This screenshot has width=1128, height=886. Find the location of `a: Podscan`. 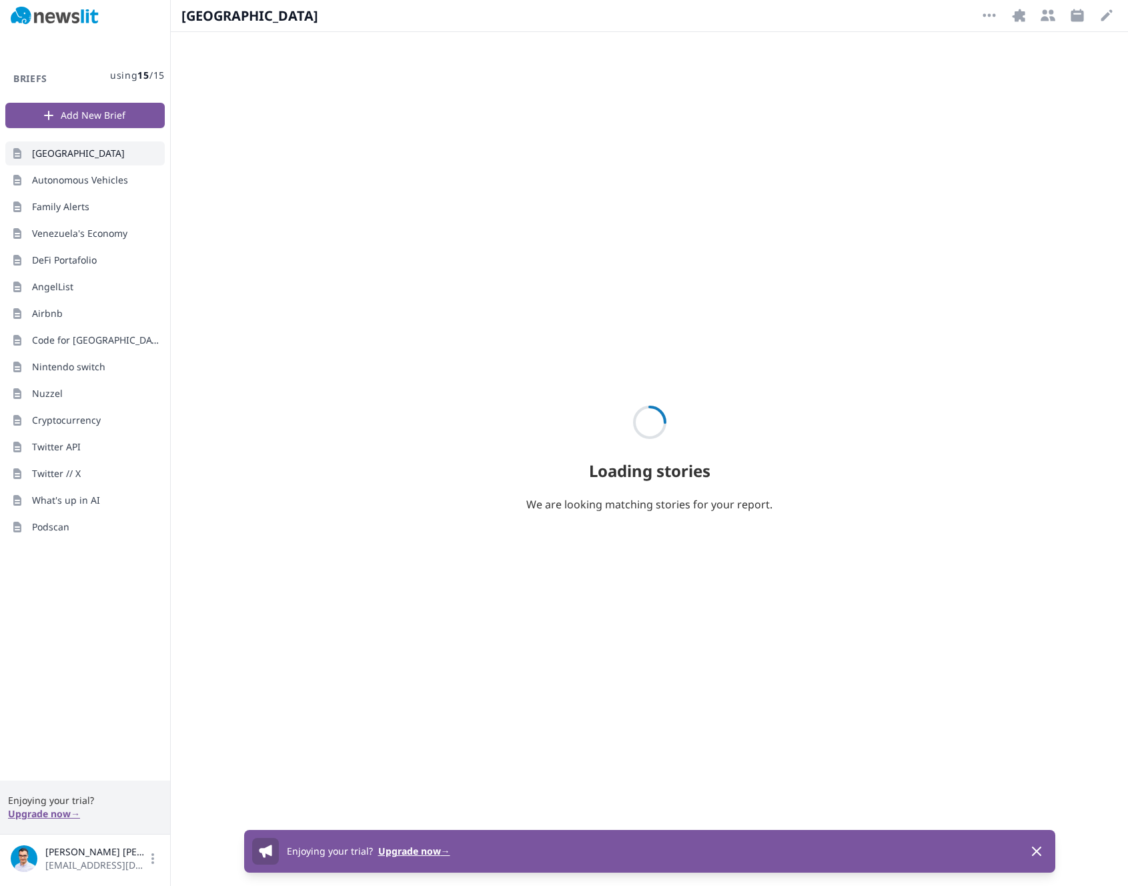

a: Podscan is located at coordinates (85, 527).